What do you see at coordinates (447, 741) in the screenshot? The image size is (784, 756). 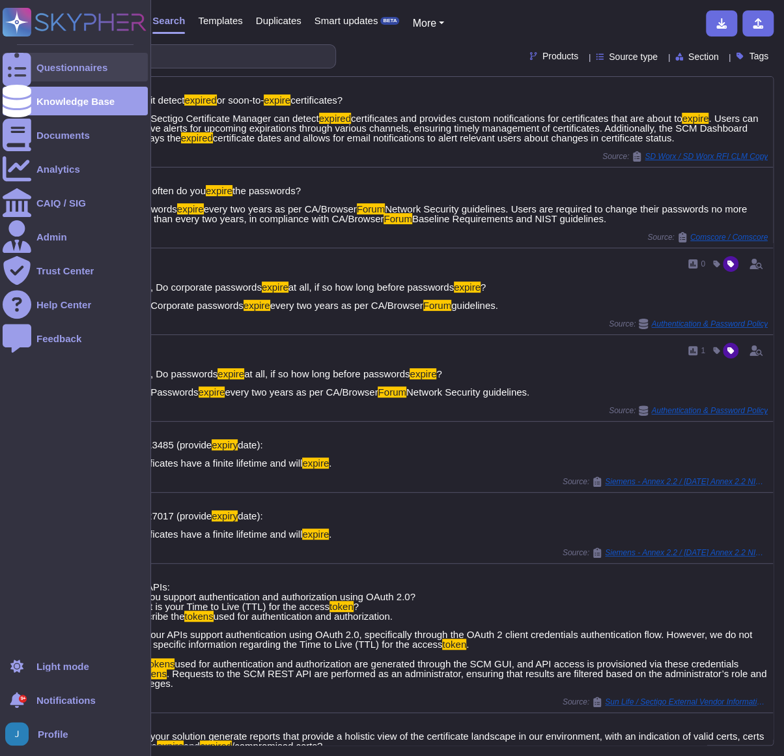 I see `span: Can your solution generate reports that provide a holistic view of the certificate landscape in o...` at bounding box center [447, 741].